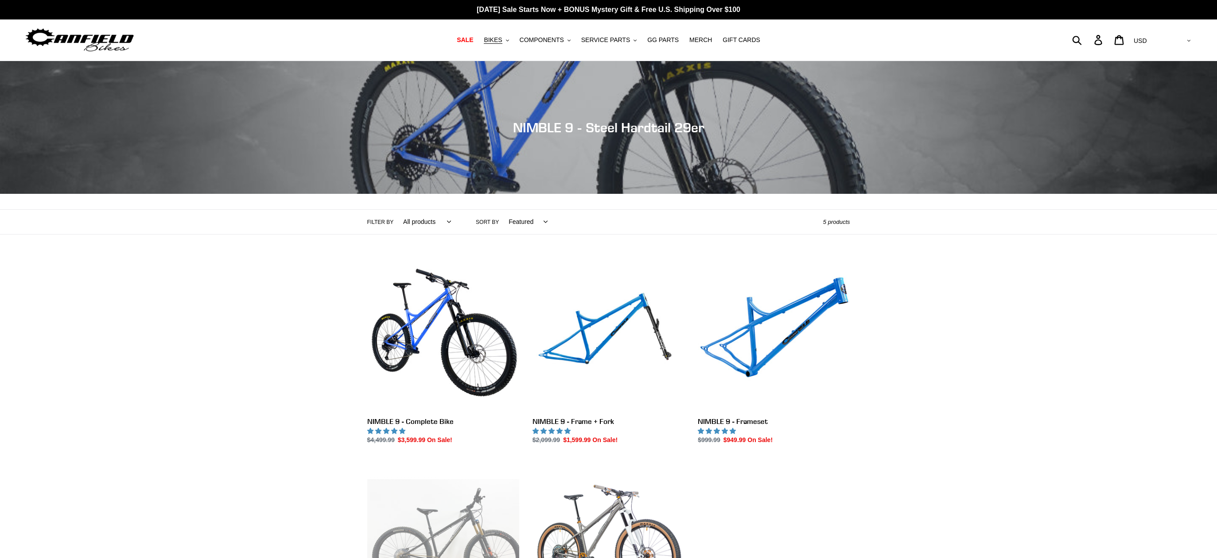 The image size is (1217, 558). Describe the element at coordinates (496, 40) in the screenshot. I see `button: BIKES` at that location.